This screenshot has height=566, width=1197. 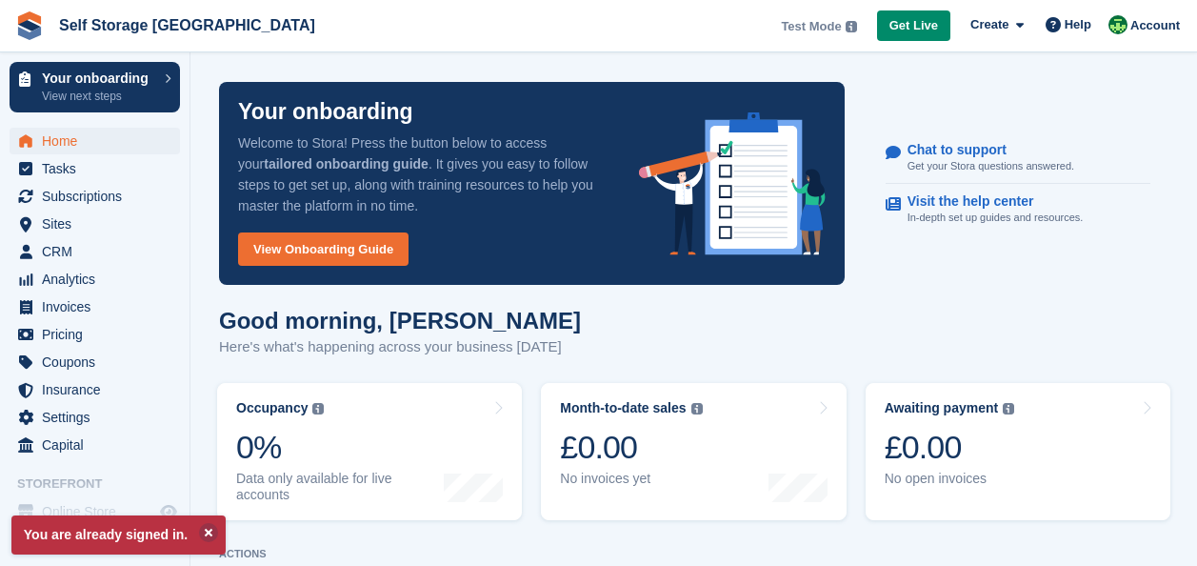 I want to click on p: View next steps, so click(x=98, y=96).